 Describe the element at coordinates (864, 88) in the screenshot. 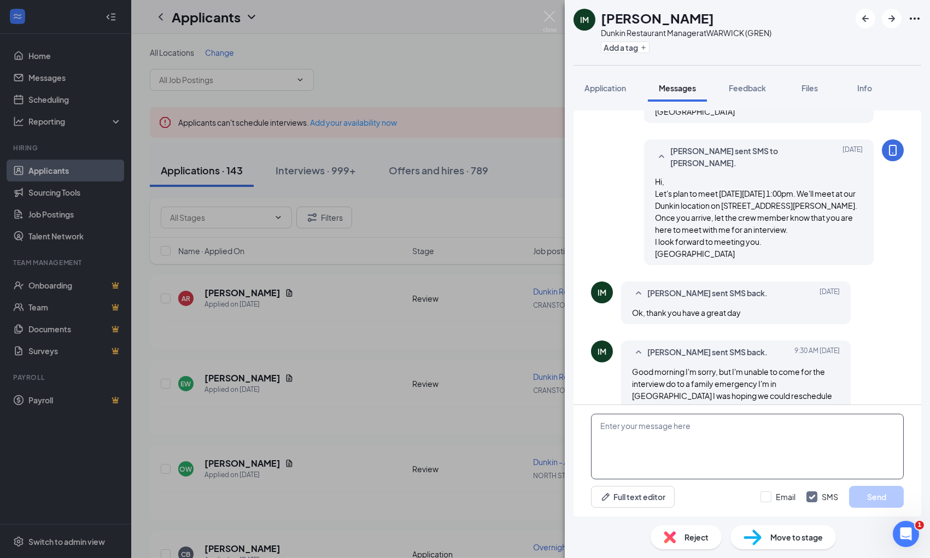

I see `span: Info` at that location.